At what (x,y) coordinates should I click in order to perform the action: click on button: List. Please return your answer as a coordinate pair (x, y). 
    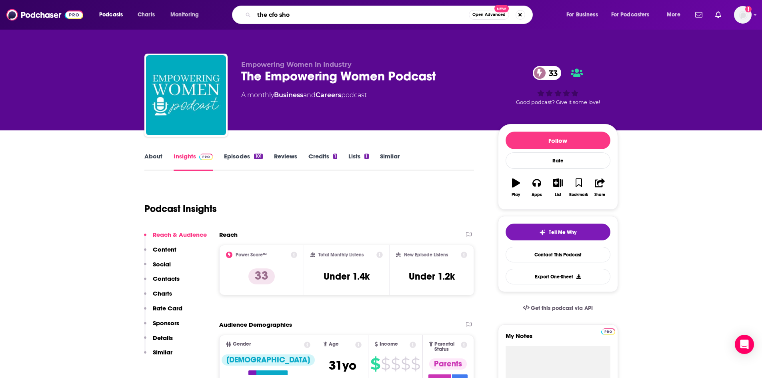
    Looking at the image, I should click on (558, 188).